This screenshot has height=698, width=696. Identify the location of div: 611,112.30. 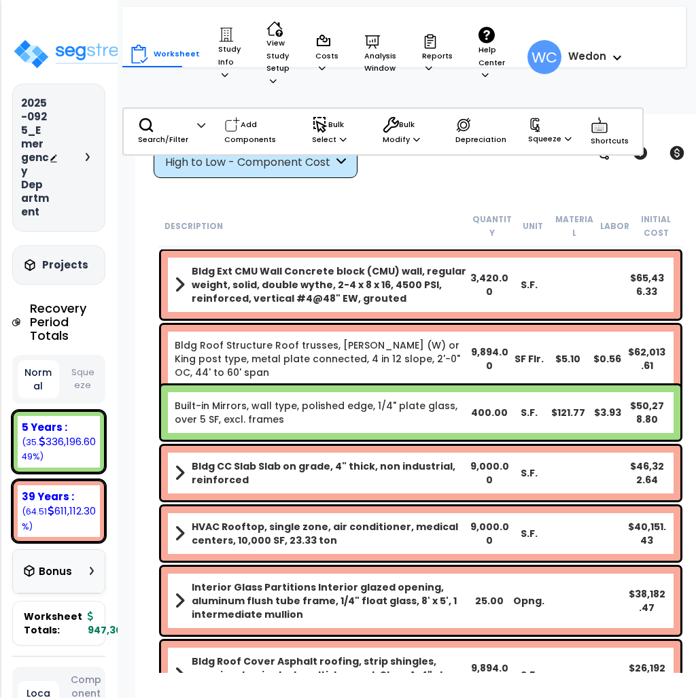
(71, 511).